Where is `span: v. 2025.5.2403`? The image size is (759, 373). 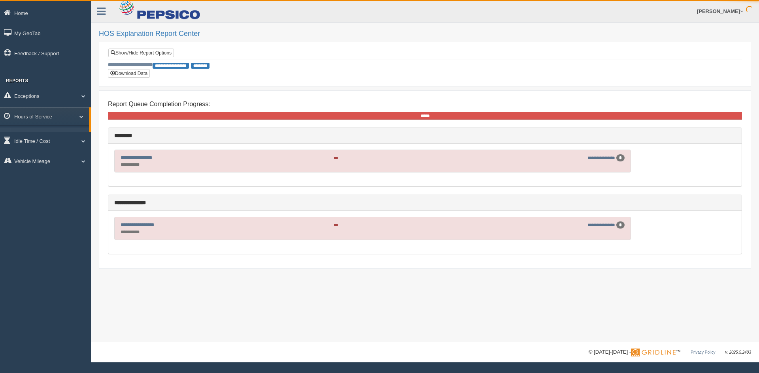
span: v. 2025.5.2403 is located at coordinates (738, 353).